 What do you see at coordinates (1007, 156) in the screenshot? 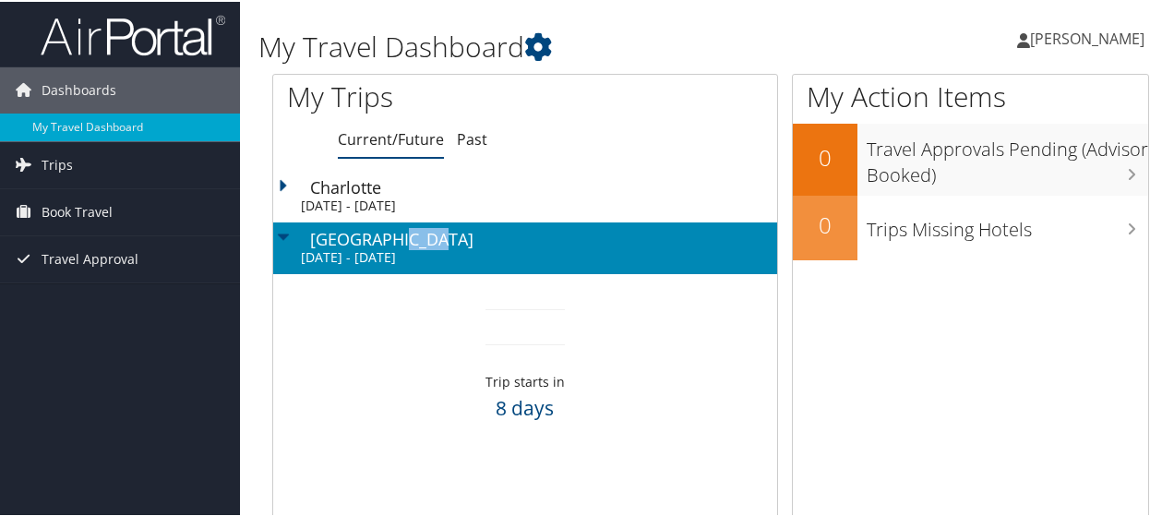
I see `h3: Travel Approvals Pending (Advisor Booked)` at bounding box center [1007, 156].